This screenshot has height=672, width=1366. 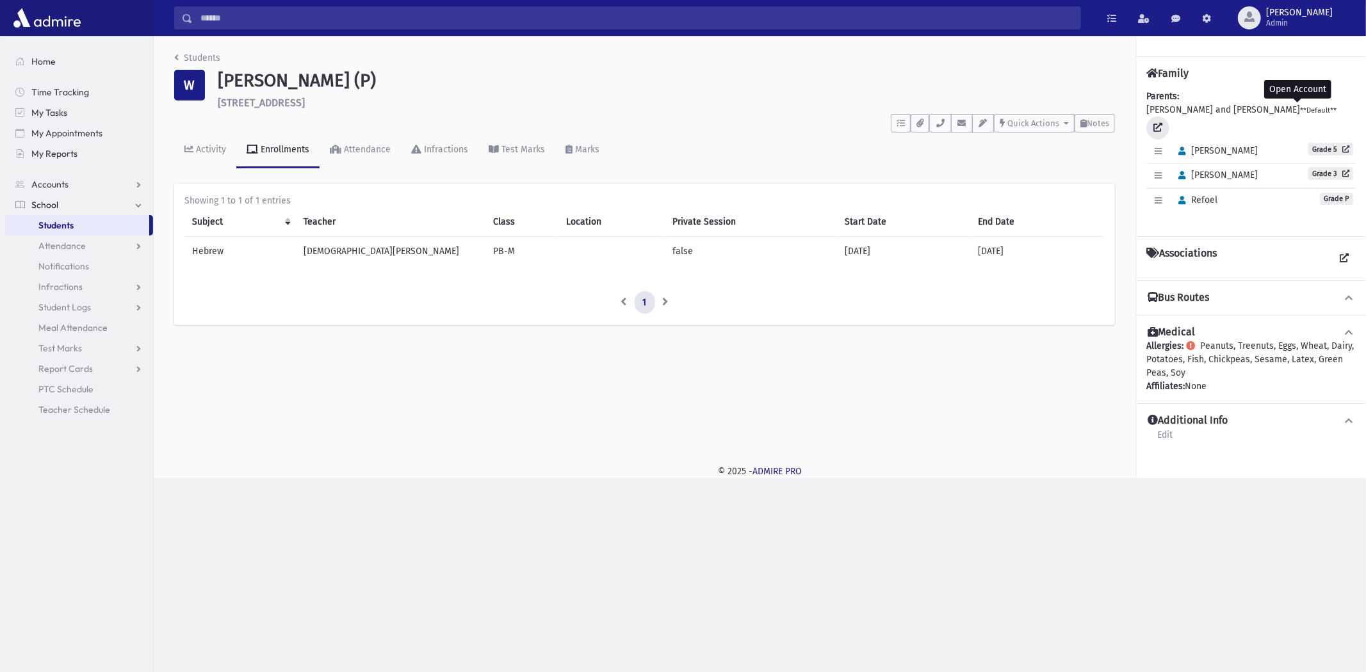 I want to click on div: Open Account, so click(x=1297, y=89).